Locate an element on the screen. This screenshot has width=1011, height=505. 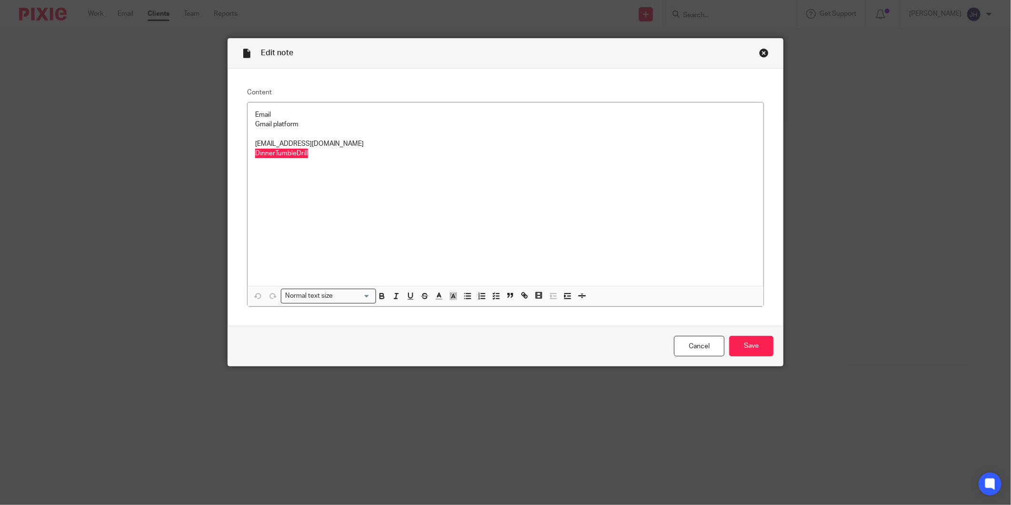
p: DinnerTumbleDrill is located at coordinates (506, 153).